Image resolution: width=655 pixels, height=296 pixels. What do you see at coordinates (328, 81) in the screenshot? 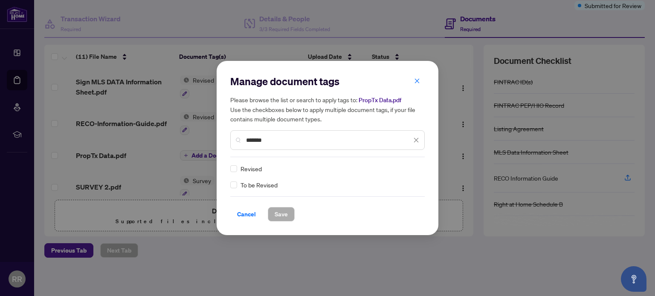
I see `h2: Manage document tags` at bounding box center [328, 81].